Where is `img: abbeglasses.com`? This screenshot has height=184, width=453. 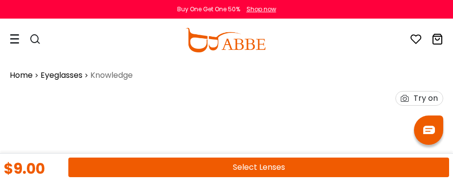
img: abbeglasses.com is located at coordinates (226, 40).